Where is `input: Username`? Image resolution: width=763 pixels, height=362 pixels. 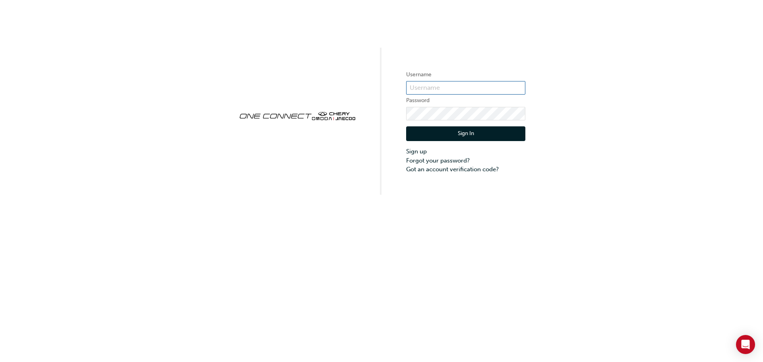
input: Username is located at coordinates (466, 88).